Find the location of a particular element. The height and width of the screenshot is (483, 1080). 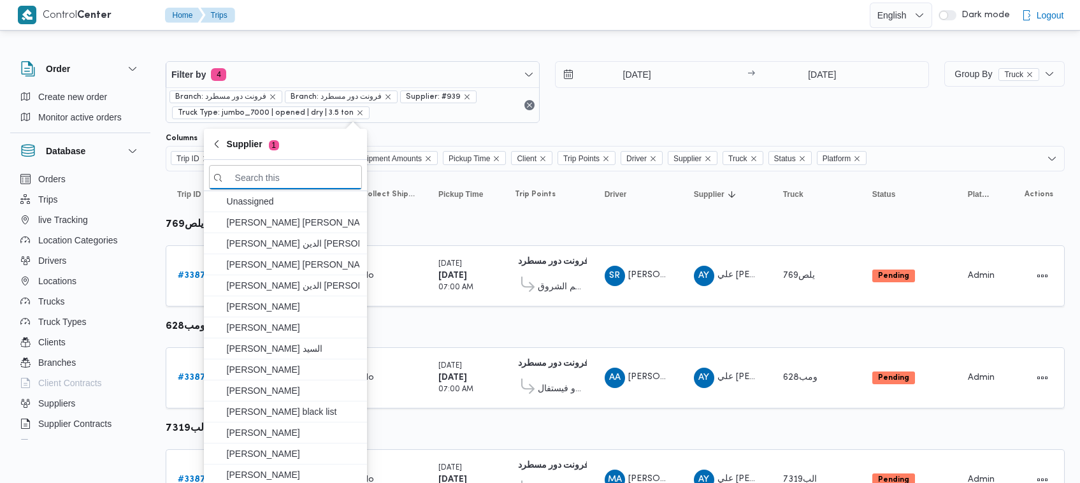

b: Pending is located at coordinates (893, 378).